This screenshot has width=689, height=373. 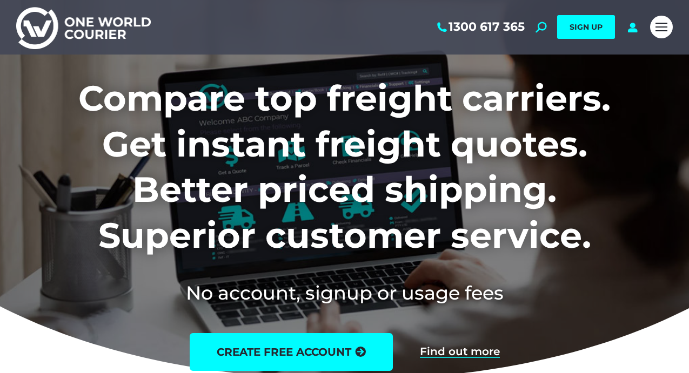 I want to click on h1: Compare top freight carriers. Get instant freight quotes. Better priced shipping. Superior custom..., so click(x=344, y=167).